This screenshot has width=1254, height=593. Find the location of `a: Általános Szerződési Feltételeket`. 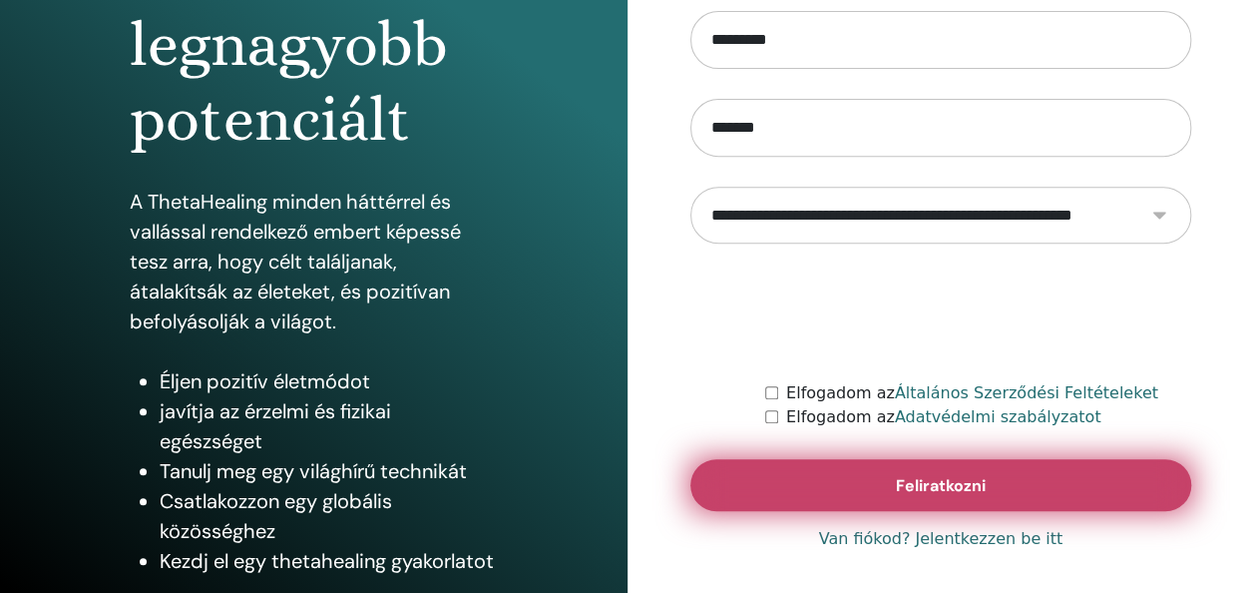

a: Általános Szerződési Feltételeket is located at coordinates (1026, 392).